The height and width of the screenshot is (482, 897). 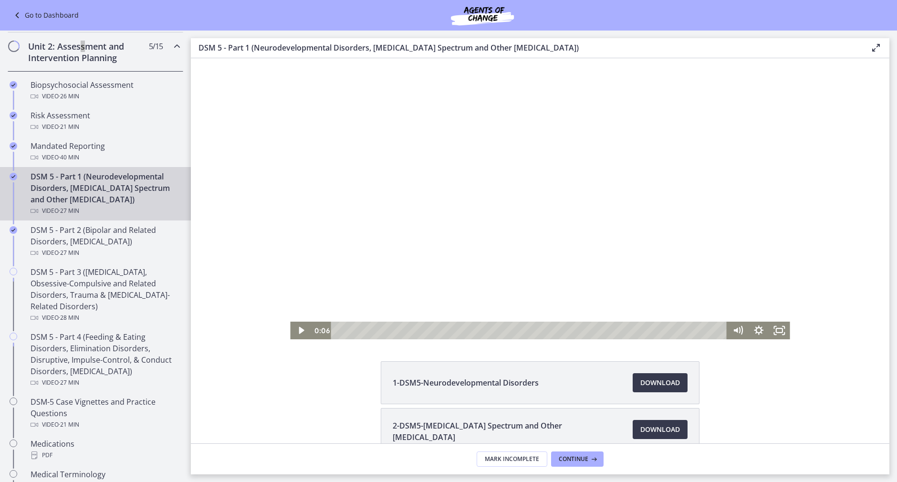 I want to click on a: Go to Dashboard, so click(x=45, y=15).